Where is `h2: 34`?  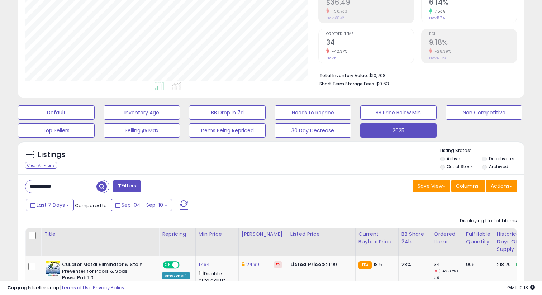
h2: 34 is located at coordinates (370, 43).